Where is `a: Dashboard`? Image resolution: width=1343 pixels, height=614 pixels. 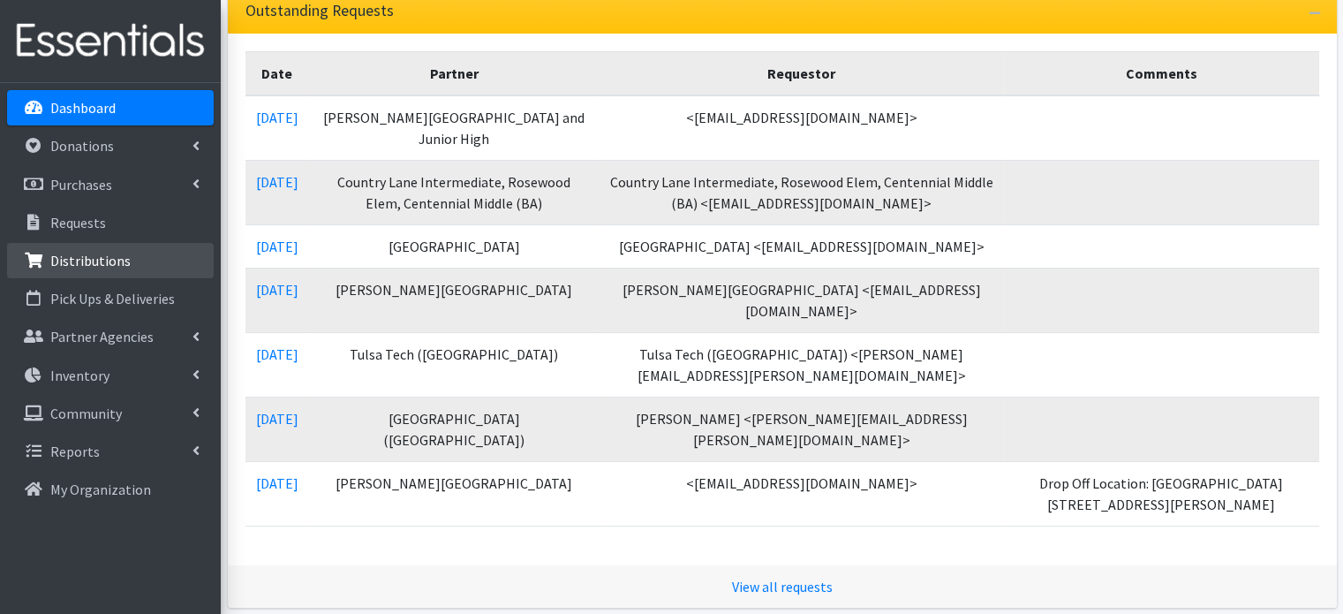
a: Dashboard is located at coordinates (110, 108).